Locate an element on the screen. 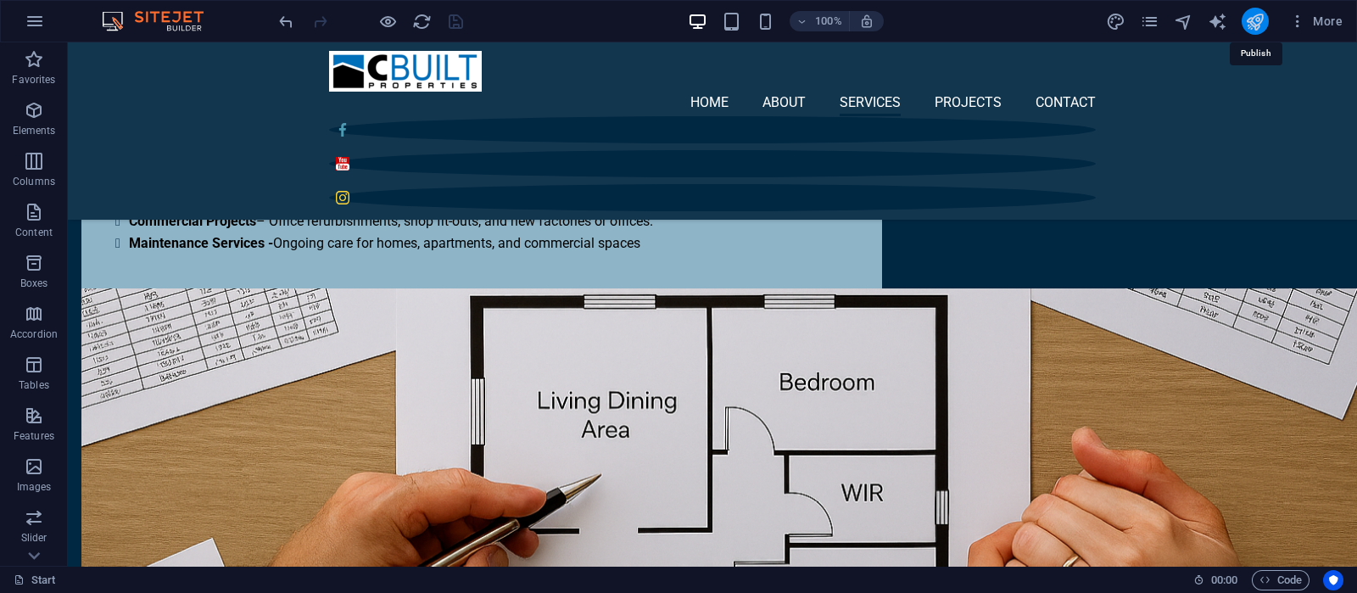 The width and height of the screenshot is (1357, 593). i: Undo: Change the icon color (Ctrl+Z) is located at coordinates (286, 21).